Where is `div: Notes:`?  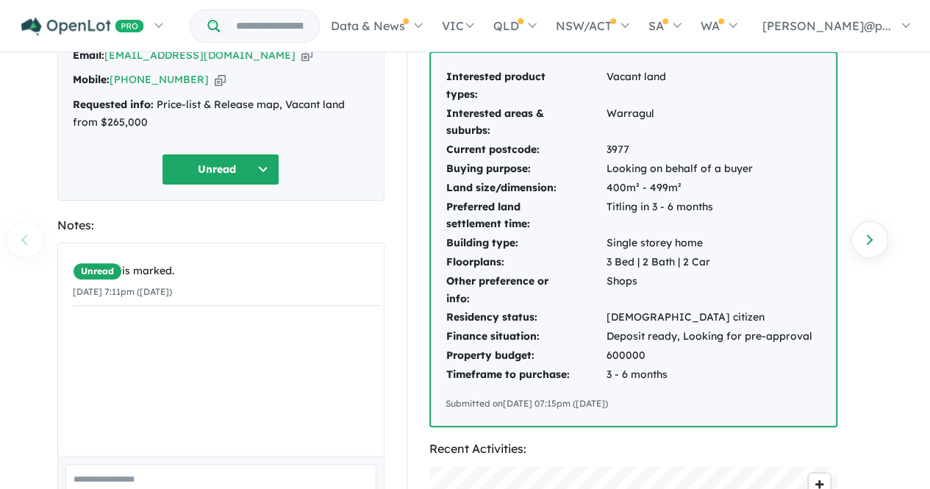 div: Notes: is located at coordinates (221, 225).